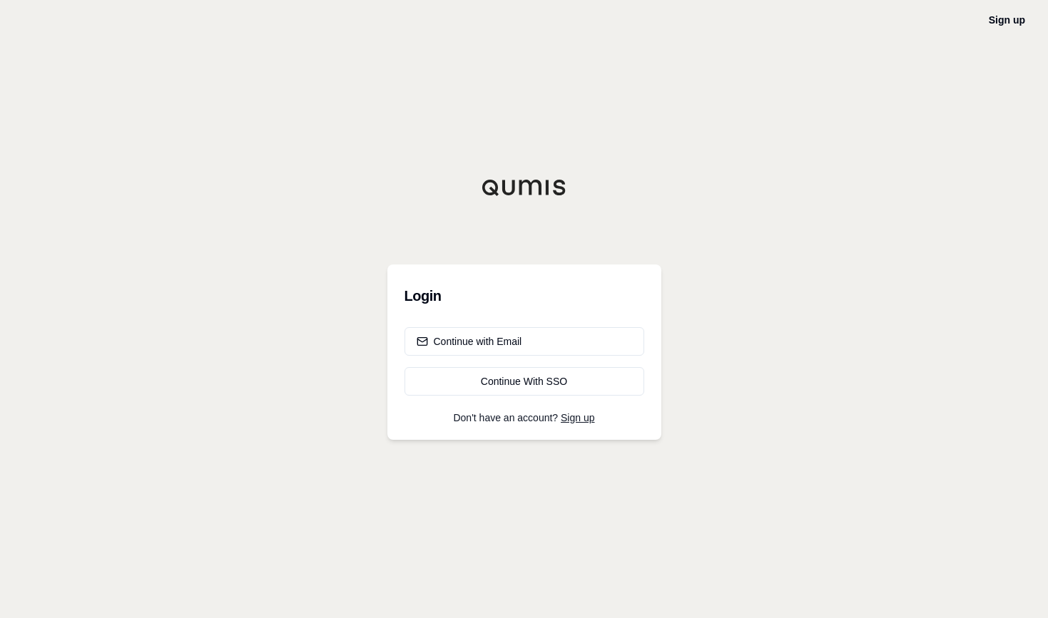 This screenshot has width=1048, height=618. What do you see at coordinates (469, 342) in the screenshot?
I see `div: Continue with Email` at bounding box center [469, 342].